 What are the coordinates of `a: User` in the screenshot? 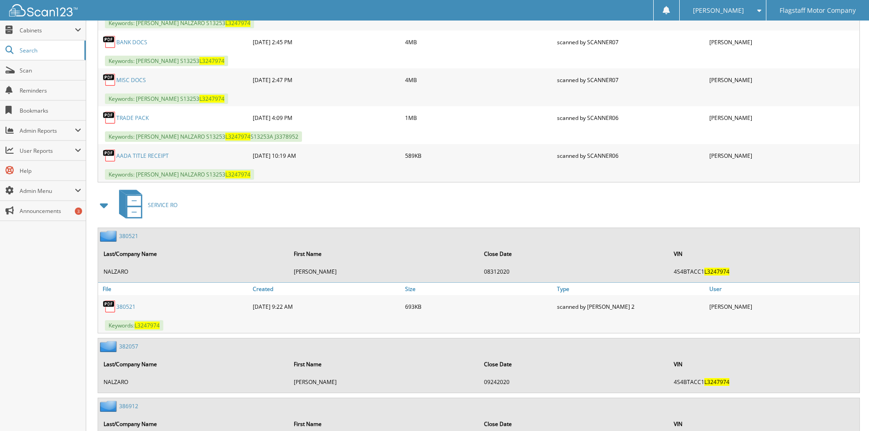 It's located at (784, 289).